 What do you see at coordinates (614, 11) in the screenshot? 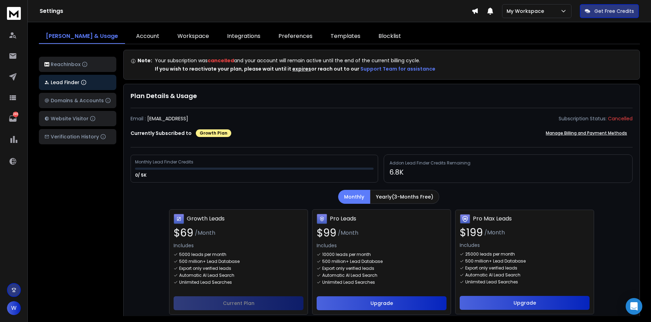
I see `p: Get Free Credits` at bounding box center [614, 11].